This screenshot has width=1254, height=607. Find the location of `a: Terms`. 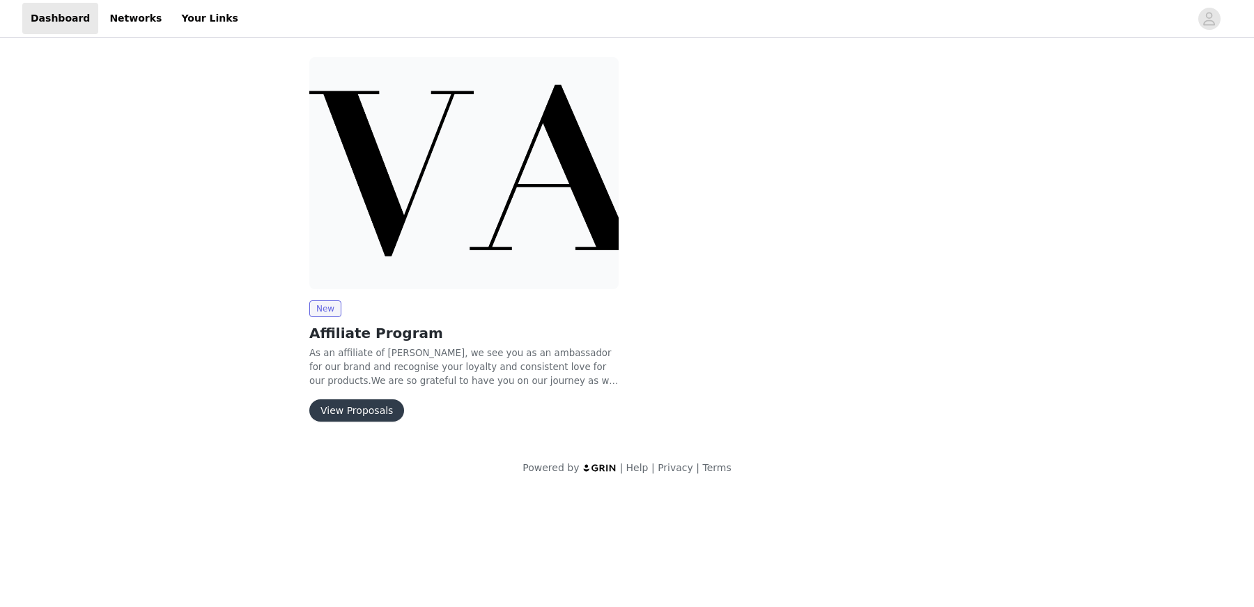

a: Terms is located at coordinates (716, 468).